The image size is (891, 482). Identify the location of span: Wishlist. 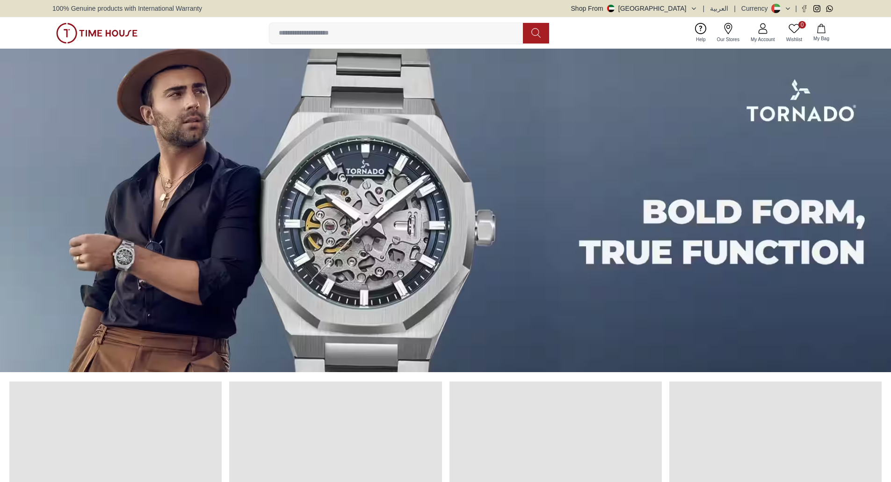
(794, 39).